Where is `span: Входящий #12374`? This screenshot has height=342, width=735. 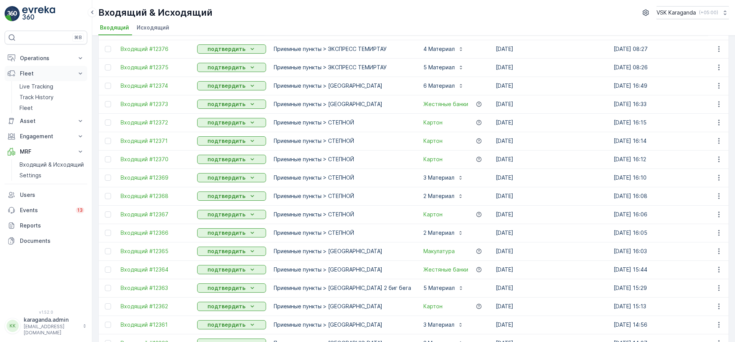 span: Входящий #12374 is located at coordinates (155, 86).